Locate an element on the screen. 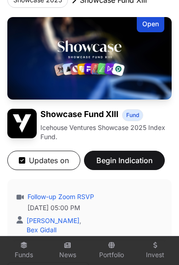 The width and height of the screenshot is (179, 265). button: Updates on is located at coordinates (44, 160).